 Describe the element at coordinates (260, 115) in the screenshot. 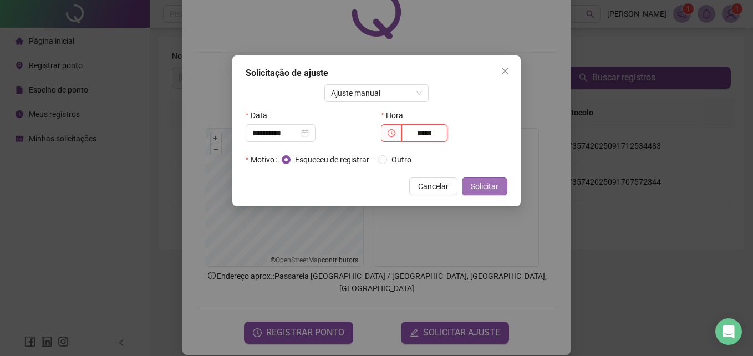

I see `label: Data` at that location.